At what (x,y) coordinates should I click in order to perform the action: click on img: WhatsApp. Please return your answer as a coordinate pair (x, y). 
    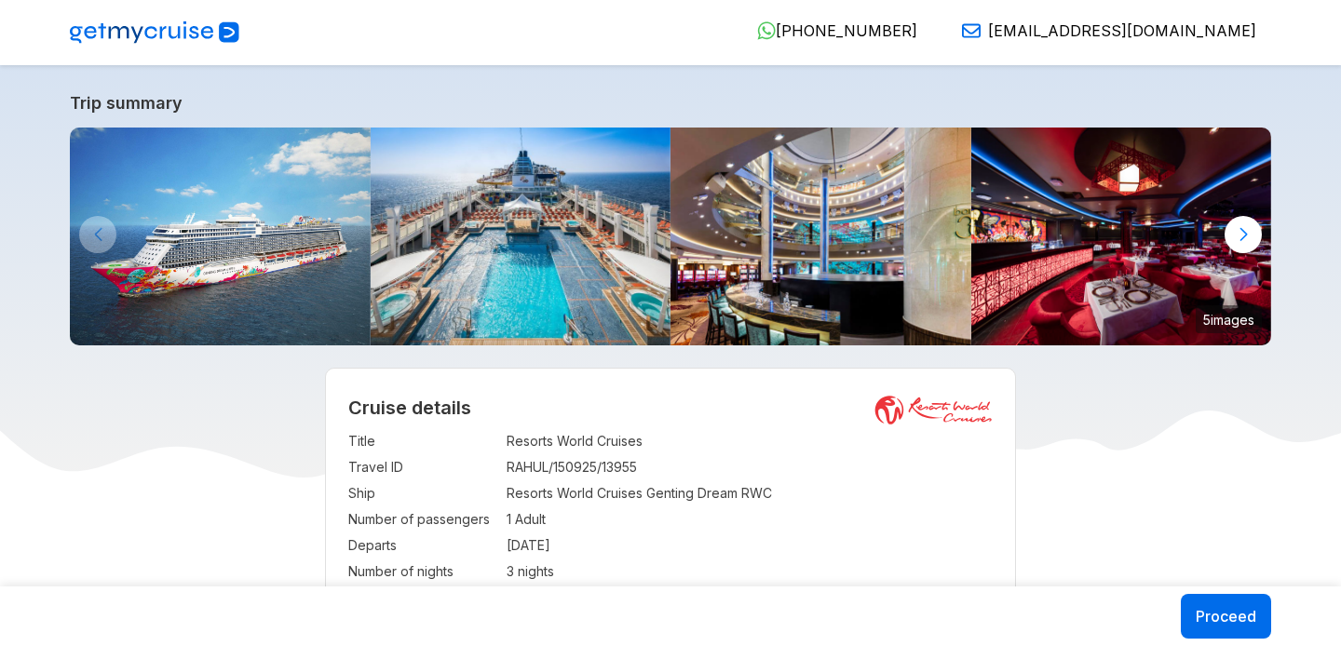
    Looking at the image, I should click on (766, 31).